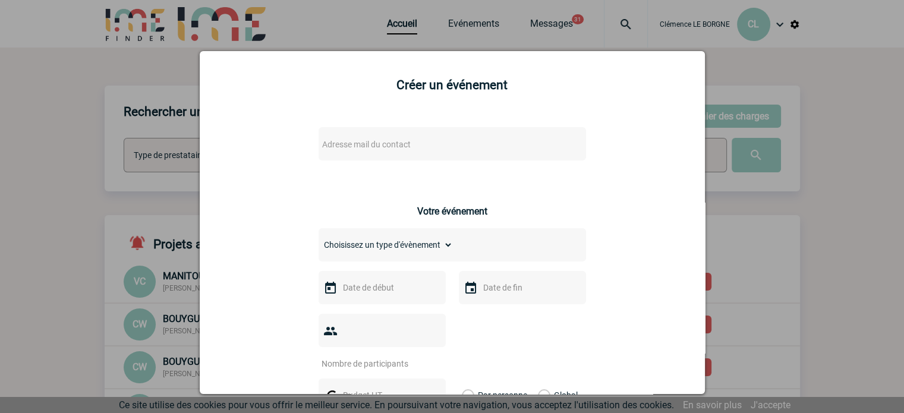  Describe the element at coordinates (452, 211) in the screenshot. I see `h3: Votre événement` at that location.